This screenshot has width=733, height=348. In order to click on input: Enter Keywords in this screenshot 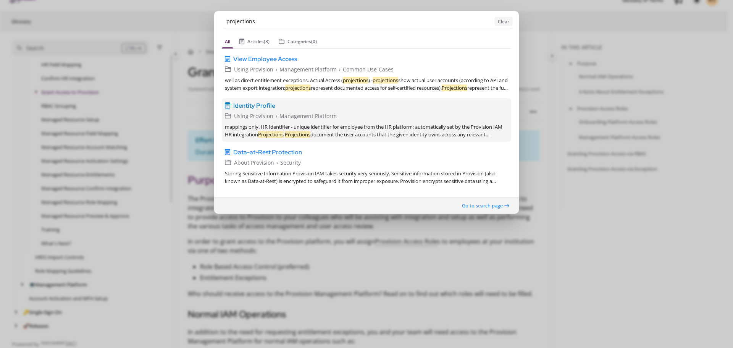, I will do `click(357, 21)`.